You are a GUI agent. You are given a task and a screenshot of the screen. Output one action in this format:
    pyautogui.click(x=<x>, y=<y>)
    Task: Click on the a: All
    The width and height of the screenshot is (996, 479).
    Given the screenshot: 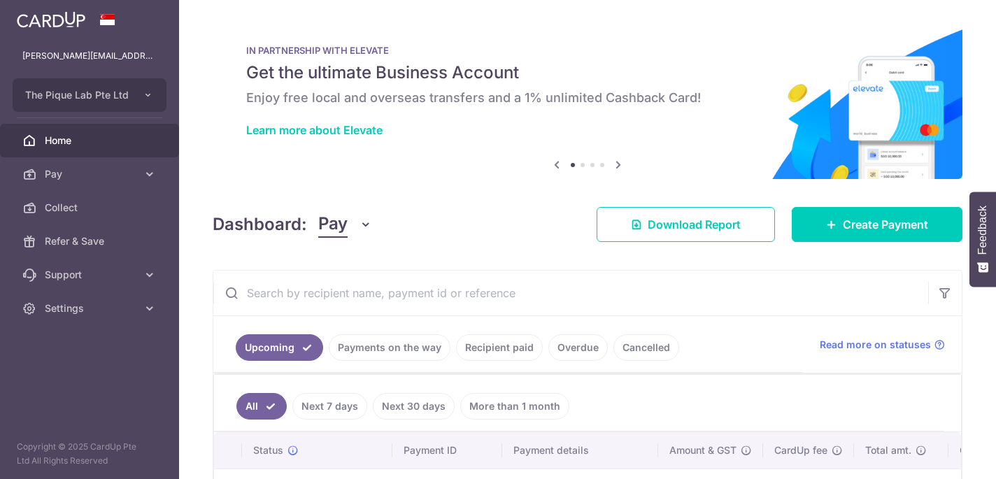 What is the action you would take?
    pyautogui.click(x=262, y=406)
    